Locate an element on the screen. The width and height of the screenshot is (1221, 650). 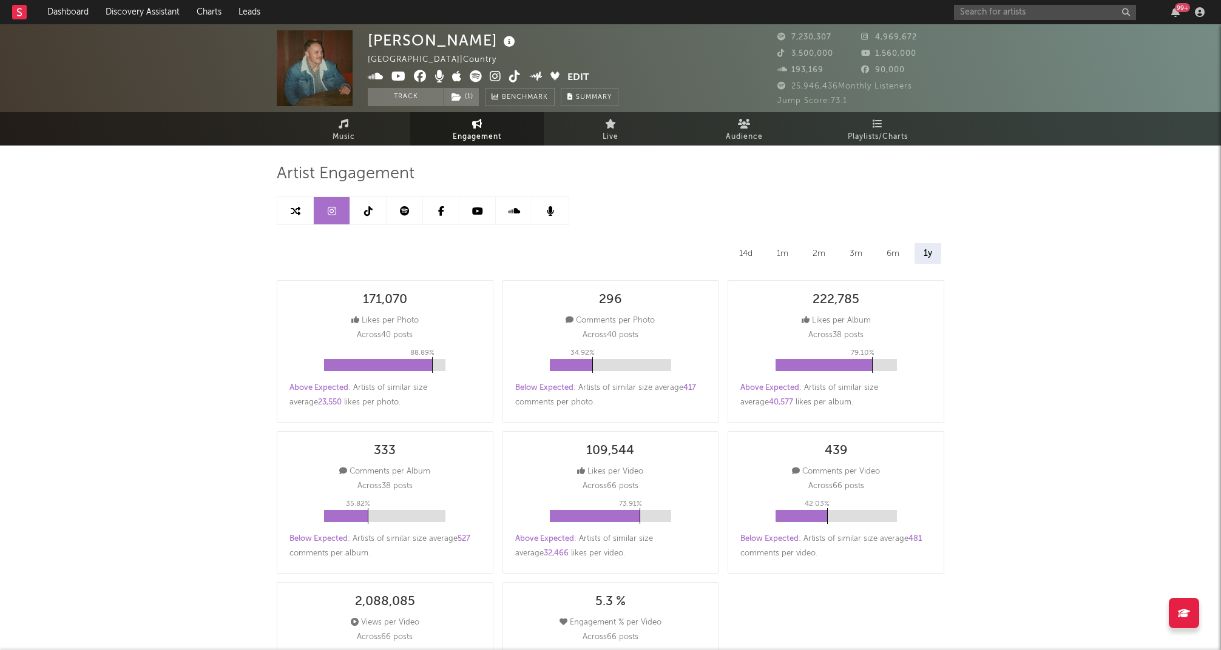
div: 439 is located at coordinates (836, 451).